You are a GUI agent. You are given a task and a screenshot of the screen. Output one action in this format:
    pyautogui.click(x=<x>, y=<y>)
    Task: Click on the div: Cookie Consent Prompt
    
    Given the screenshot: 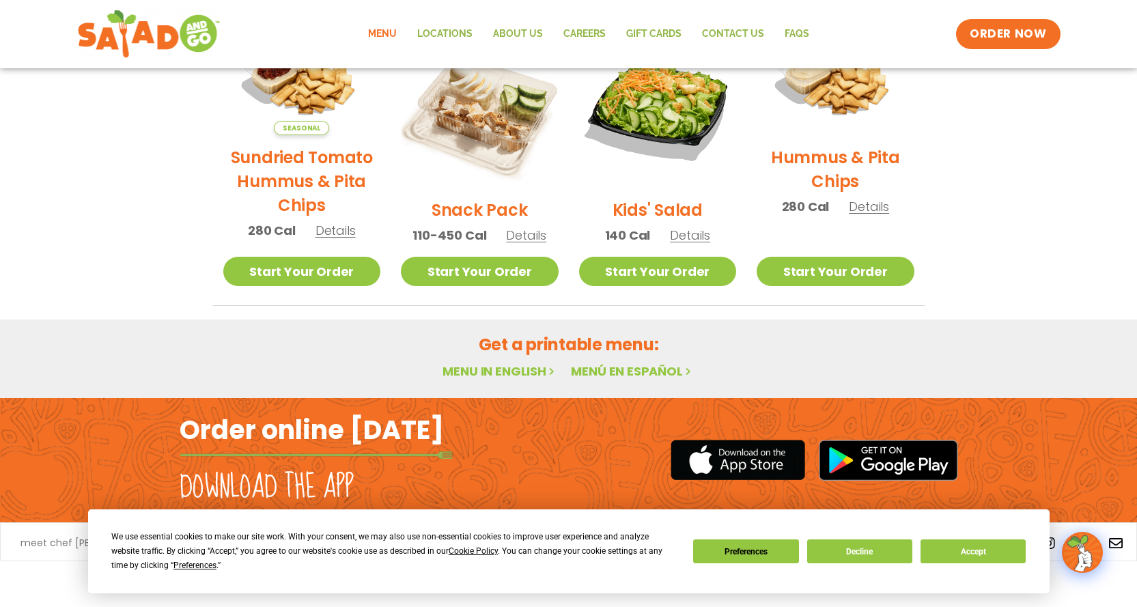 What is the action you would take?
    pyautogui.click(x=569, y=551)
    